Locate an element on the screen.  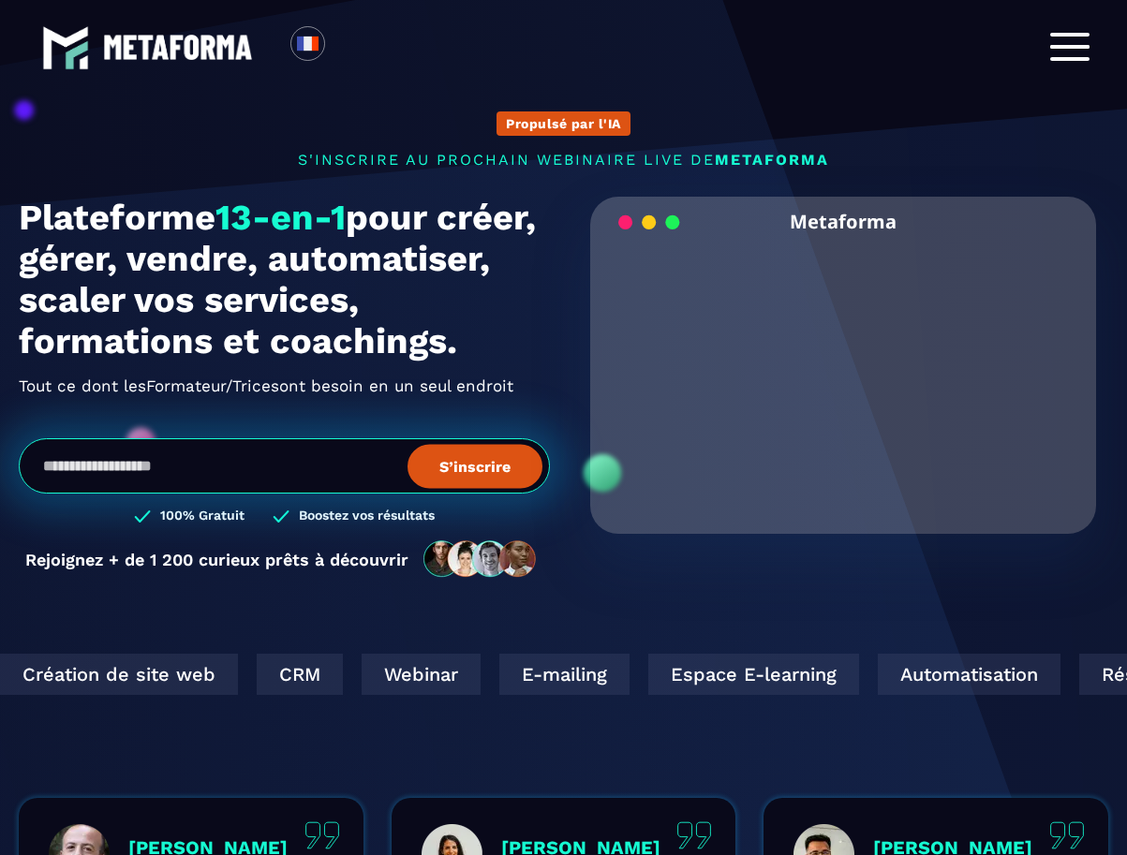
h2: Tout ce dont les ont besoin en un seul endroit is located at coordinates (284, 386).